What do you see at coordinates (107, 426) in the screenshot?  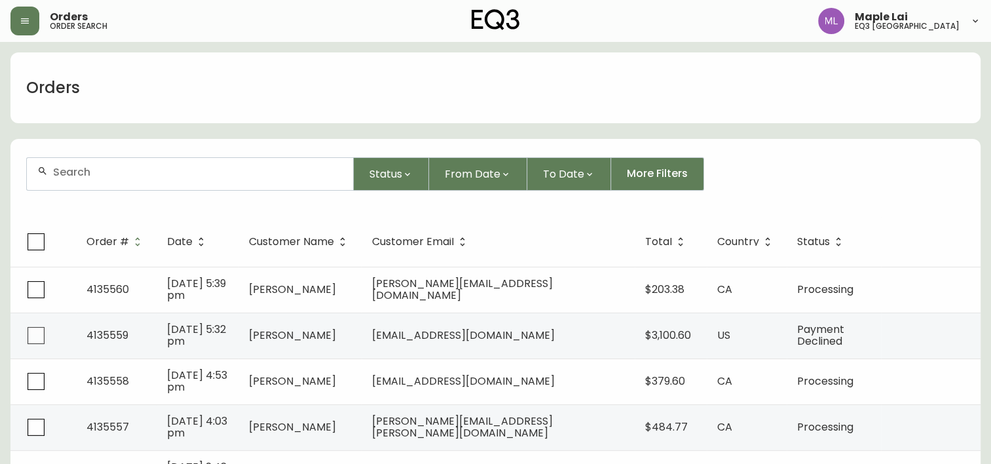 I see `span: 4135557` at bounding box center [107, 426].